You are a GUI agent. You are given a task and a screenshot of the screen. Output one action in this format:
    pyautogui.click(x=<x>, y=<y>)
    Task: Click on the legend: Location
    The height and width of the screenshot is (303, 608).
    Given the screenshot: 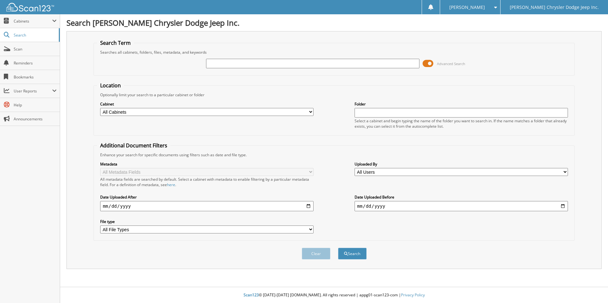 What is the action you would take?
    pyautogui.click(x=110, y=85)
    